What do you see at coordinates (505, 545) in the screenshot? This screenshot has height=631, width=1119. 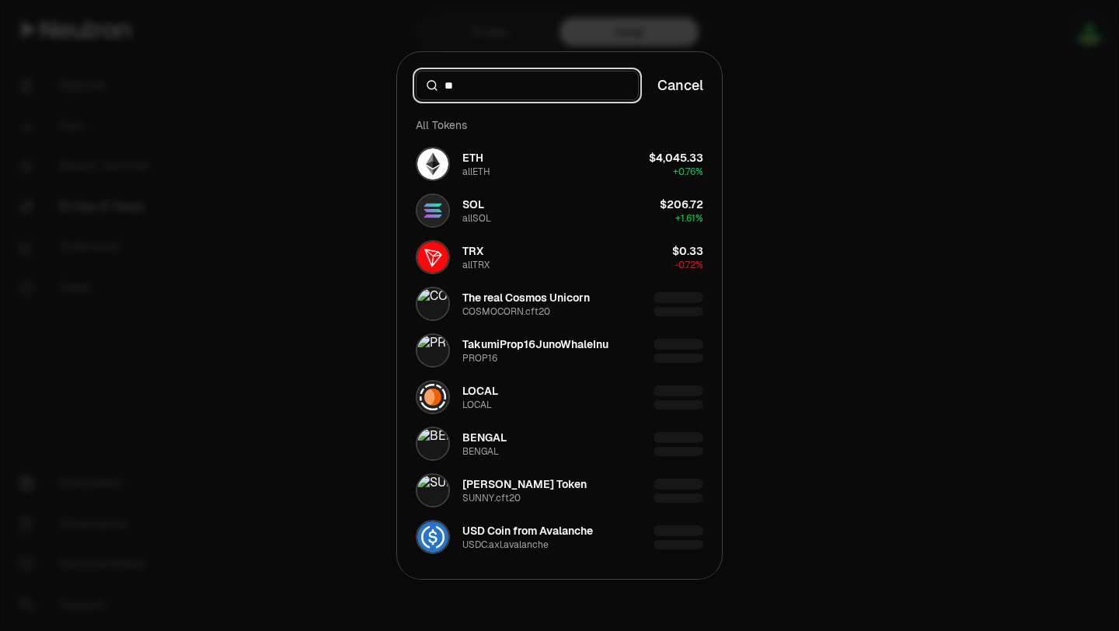 I see `div: USDC.axl.avalanche` at bounding box center [505, 545].